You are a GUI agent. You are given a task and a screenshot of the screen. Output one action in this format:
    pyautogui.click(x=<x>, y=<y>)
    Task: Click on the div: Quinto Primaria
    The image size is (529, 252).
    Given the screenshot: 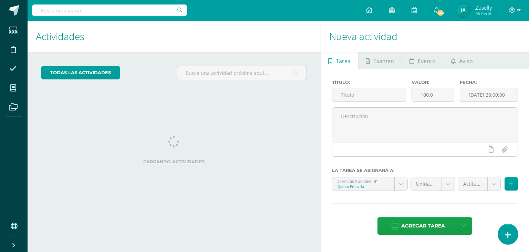 What is the action you would take?
    pyautogui.click(x=364, y=186)
    